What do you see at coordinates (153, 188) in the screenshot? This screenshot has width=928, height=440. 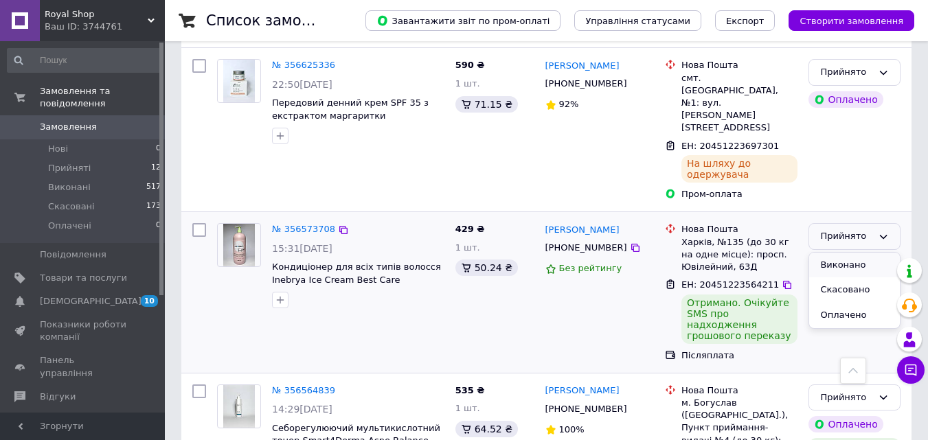 I see `span: 517` at bounding box center [153, 188].